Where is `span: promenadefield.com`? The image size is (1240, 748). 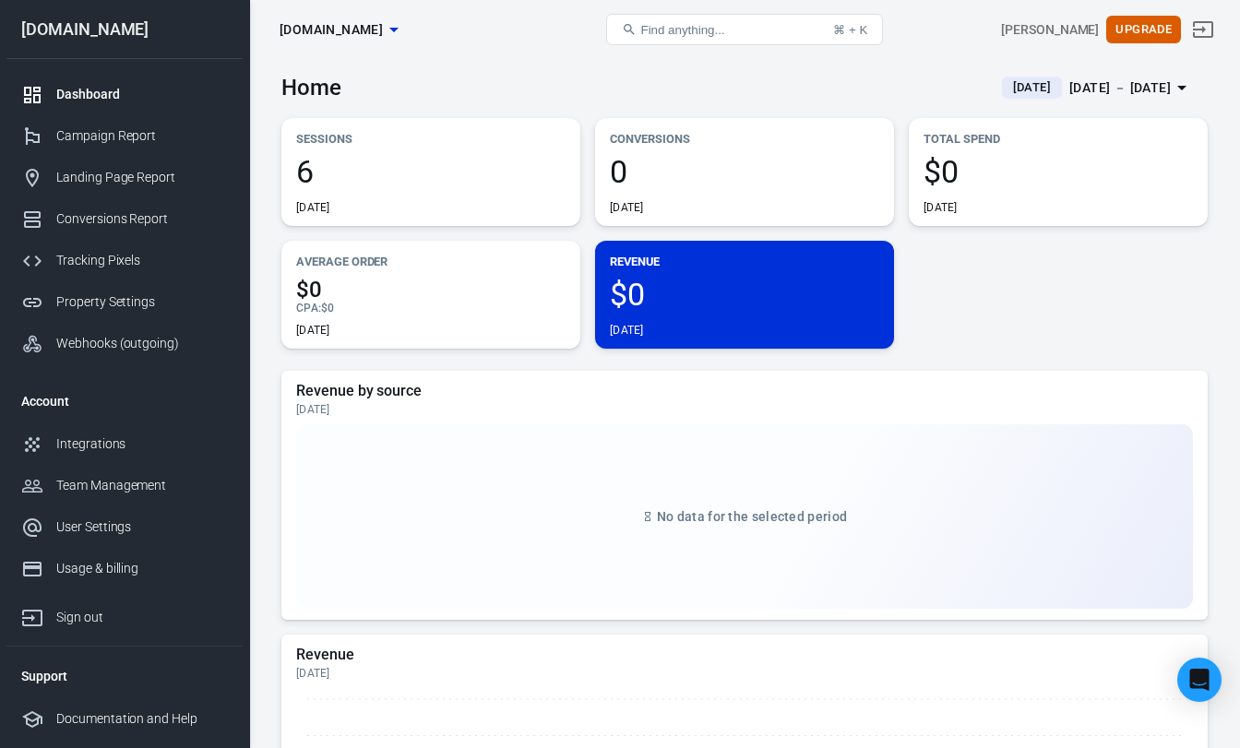
span: promenadefield.com is located at coordinates (331, 30).